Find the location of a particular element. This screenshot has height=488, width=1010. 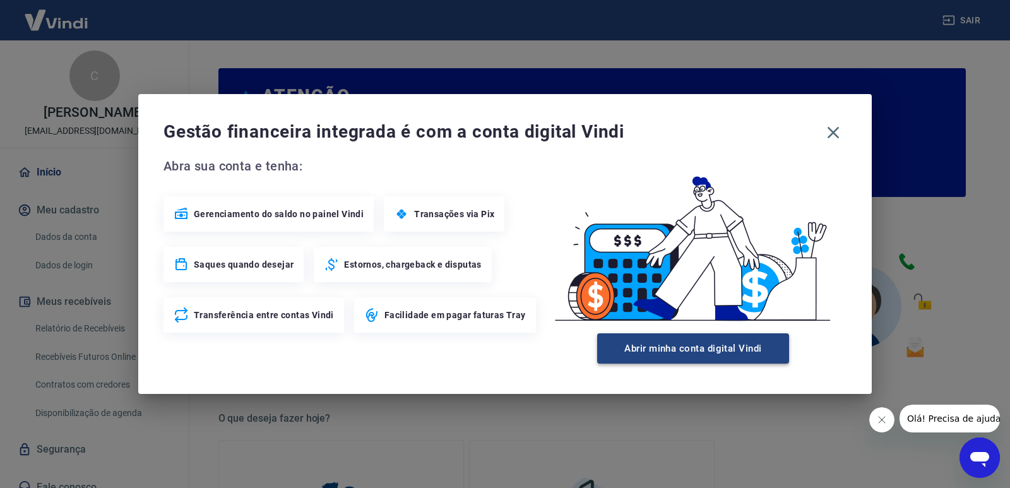

span: Gerenciamento do saldo no painel Vindi is located at coordinates (278, 214).